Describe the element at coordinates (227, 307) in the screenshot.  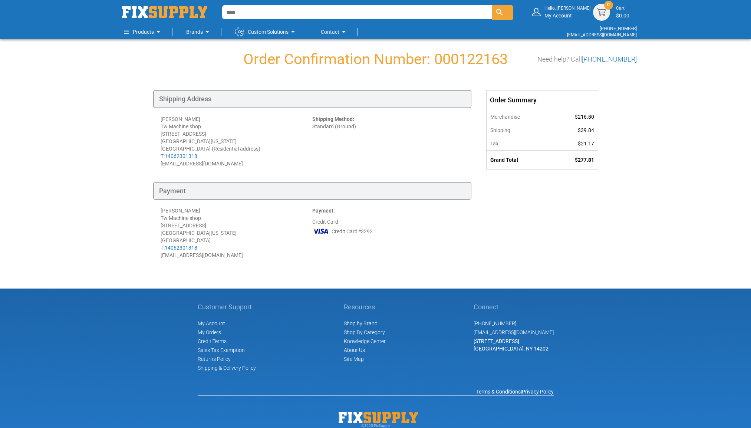
I see `h5: Customer Support` at that location.